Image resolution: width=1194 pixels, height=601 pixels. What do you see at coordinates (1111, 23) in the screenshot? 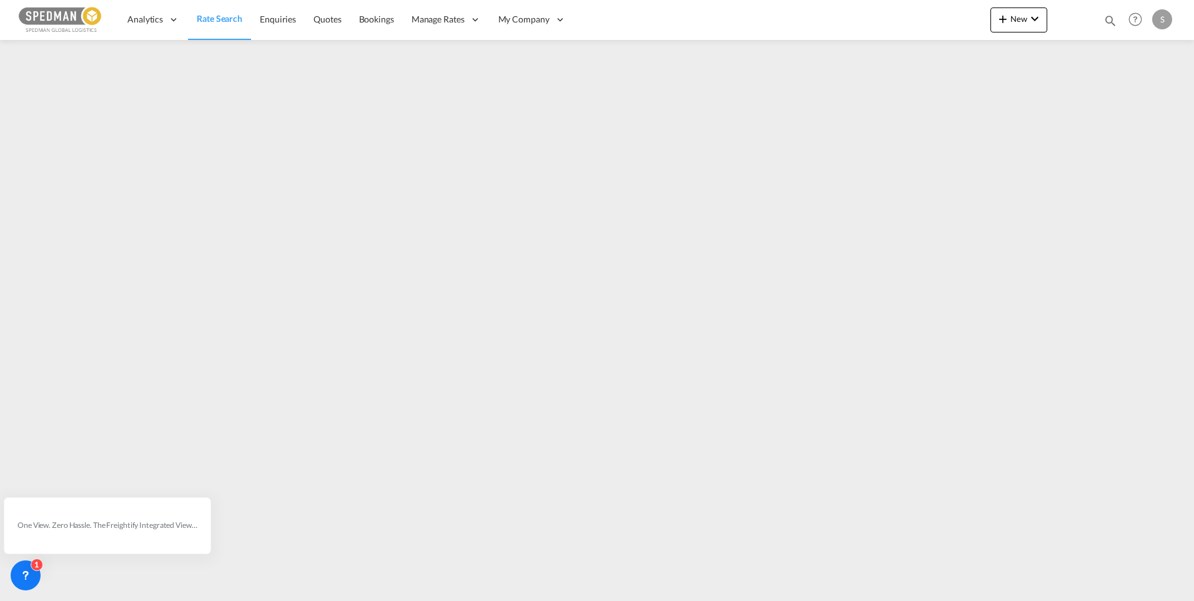
I see `div: icon-magnify` at bounding box center [1111, 23].